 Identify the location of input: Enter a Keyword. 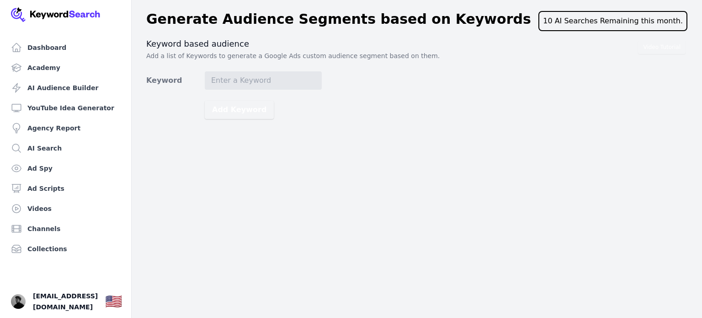
(263, 80).